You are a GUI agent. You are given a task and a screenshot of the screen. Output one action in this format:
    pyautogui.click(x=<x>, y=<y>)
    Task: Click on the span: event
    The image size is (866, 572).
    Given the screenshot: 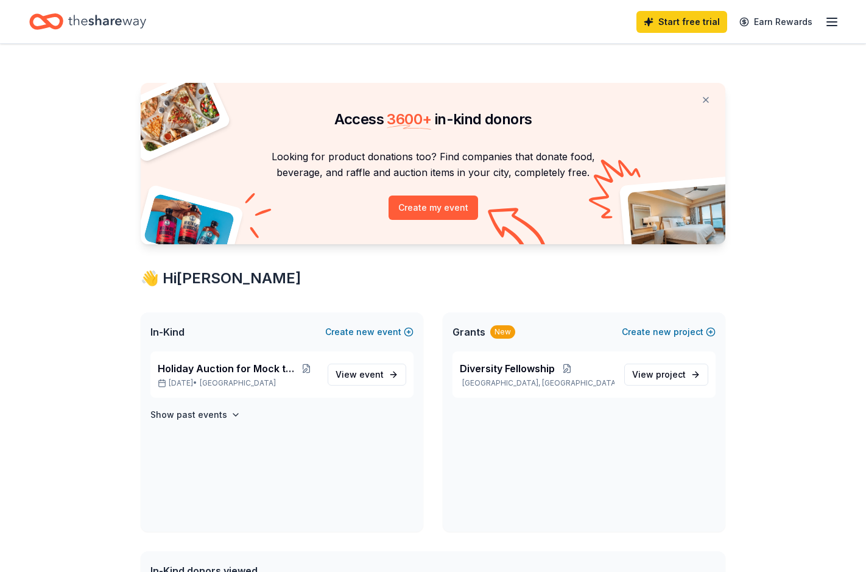 What is the action you would take?
    pyautogui.click(x=372, y=374)
    